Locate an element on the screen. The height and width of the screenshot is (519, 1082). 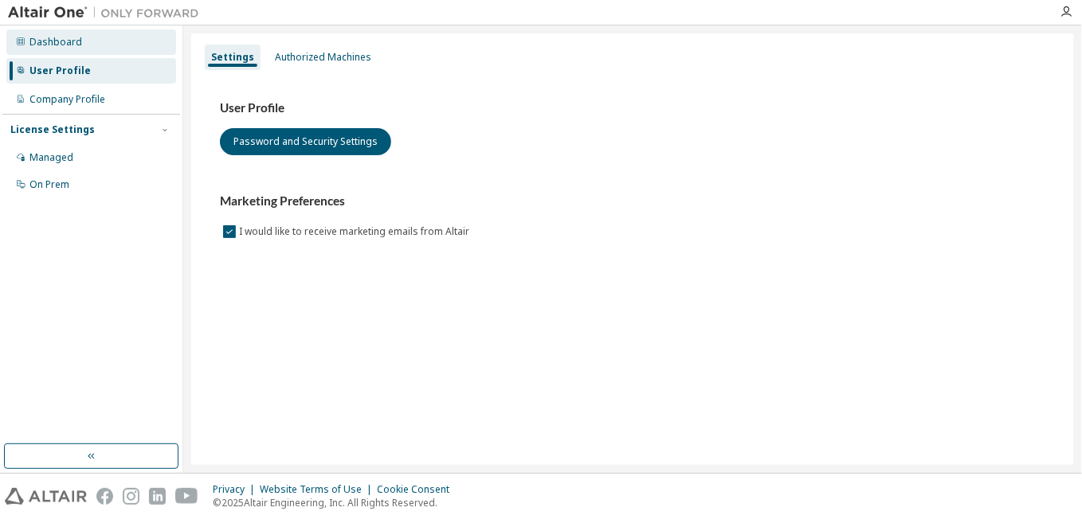
h3: Marketing Preferences is located at coordinates (633, 202).